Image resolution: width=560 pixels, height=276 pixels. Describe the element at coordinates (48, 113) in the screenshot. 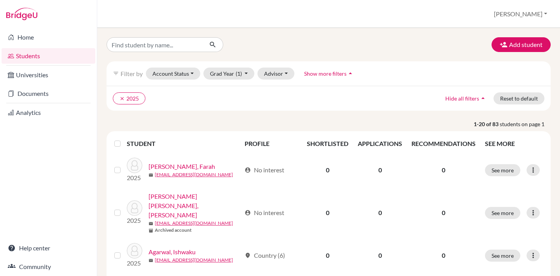

I see `a: Analytics` at that location.